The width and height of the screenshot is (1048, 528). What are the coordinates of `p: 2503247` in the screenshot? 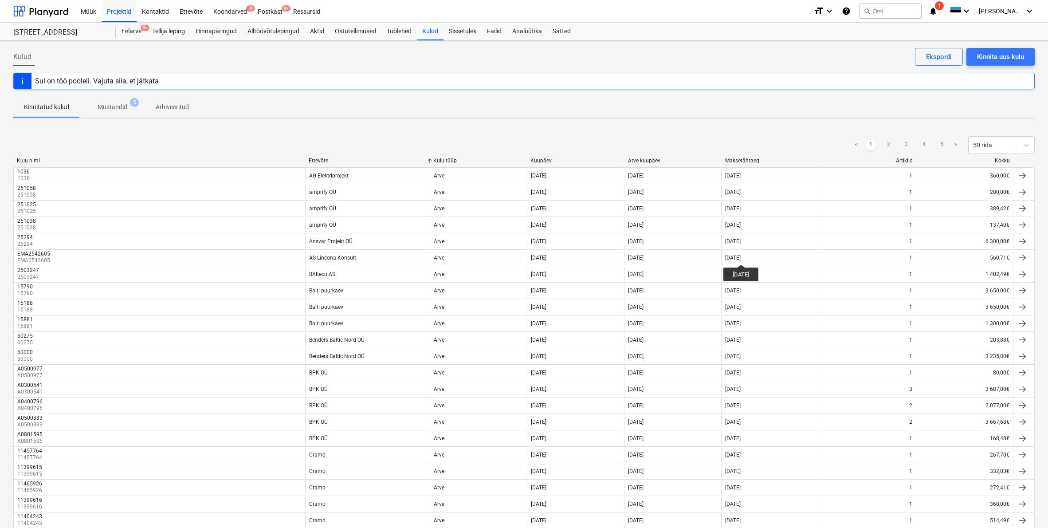 It's located at (29, 277).